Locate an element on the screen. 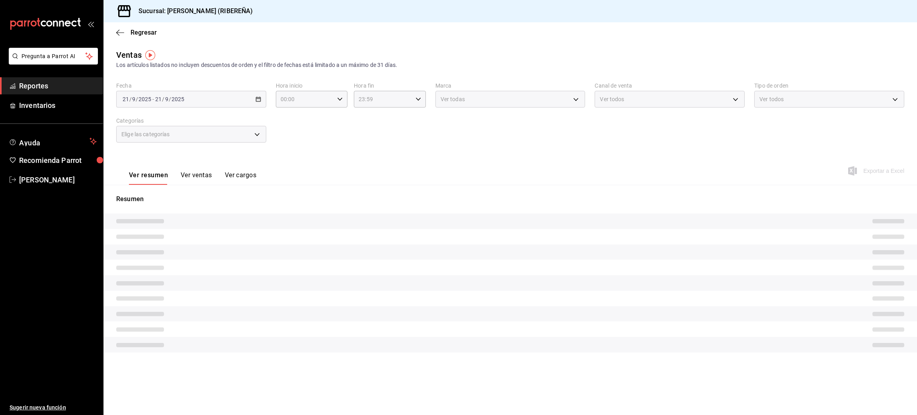  div: Los artículos listados no incluyen descuentos de orden y el filtro de fechas está limitado a un m... is located at coordinates (510, 65).